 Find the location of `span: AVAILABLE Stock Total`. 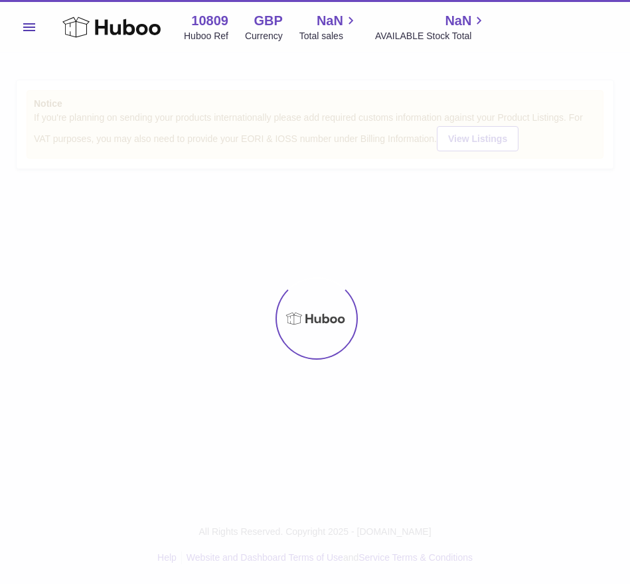

span: AVAILABLE Stock Total is located at coordinates (431, 36).